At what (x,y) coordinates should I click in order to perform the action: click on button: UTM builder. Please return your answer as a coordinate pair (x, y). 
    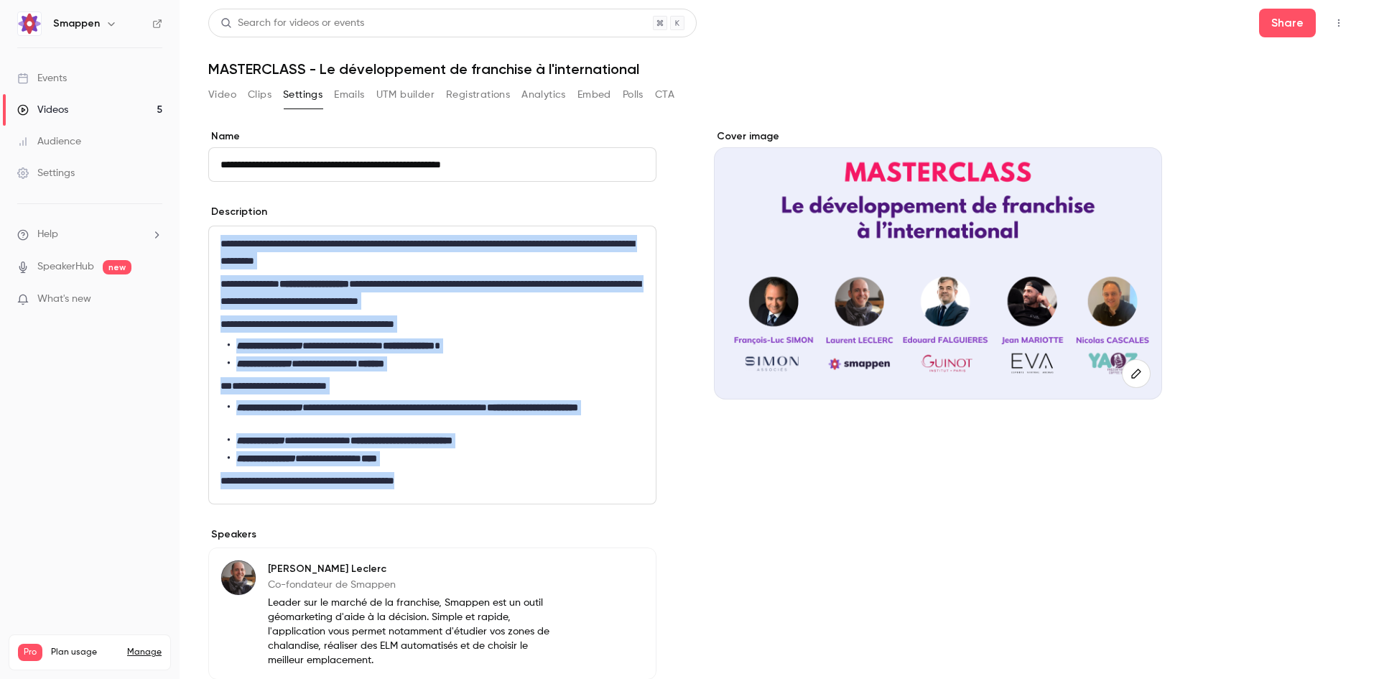
    Looking at the image, I should click on (405, 95).